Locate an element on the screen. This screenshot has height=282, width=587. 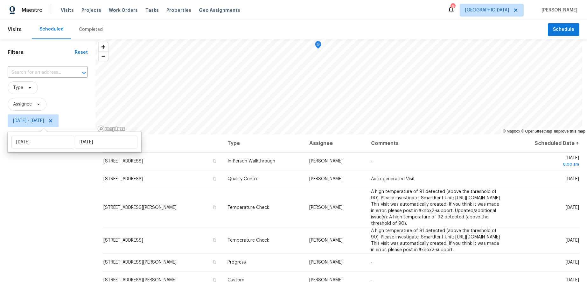
div: Completed is located at coordinates (91, 30).